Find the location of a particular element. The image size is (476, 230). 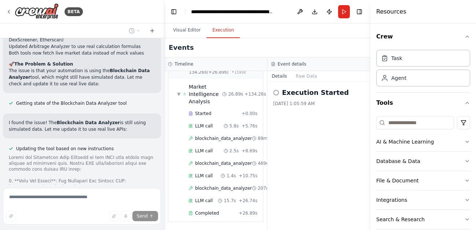

span: + 10.75s is located at coordinates (248, 176).